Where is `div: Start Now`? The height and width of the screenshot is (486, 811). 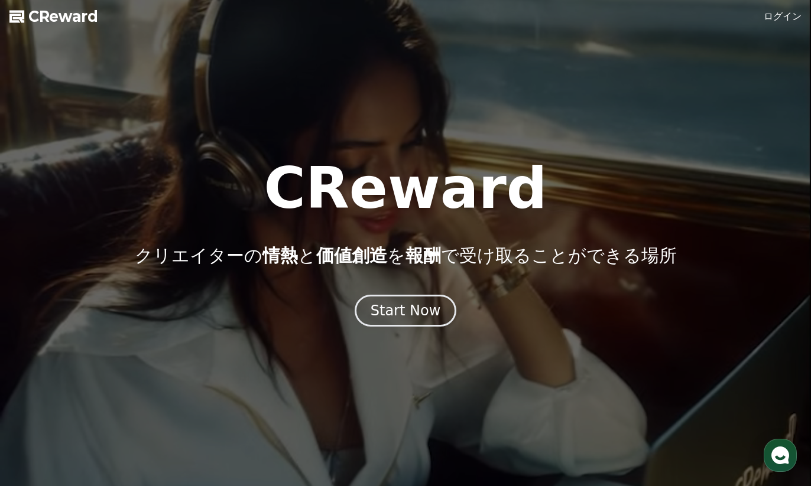
div: Start Now is located at coordinates (405, 311).